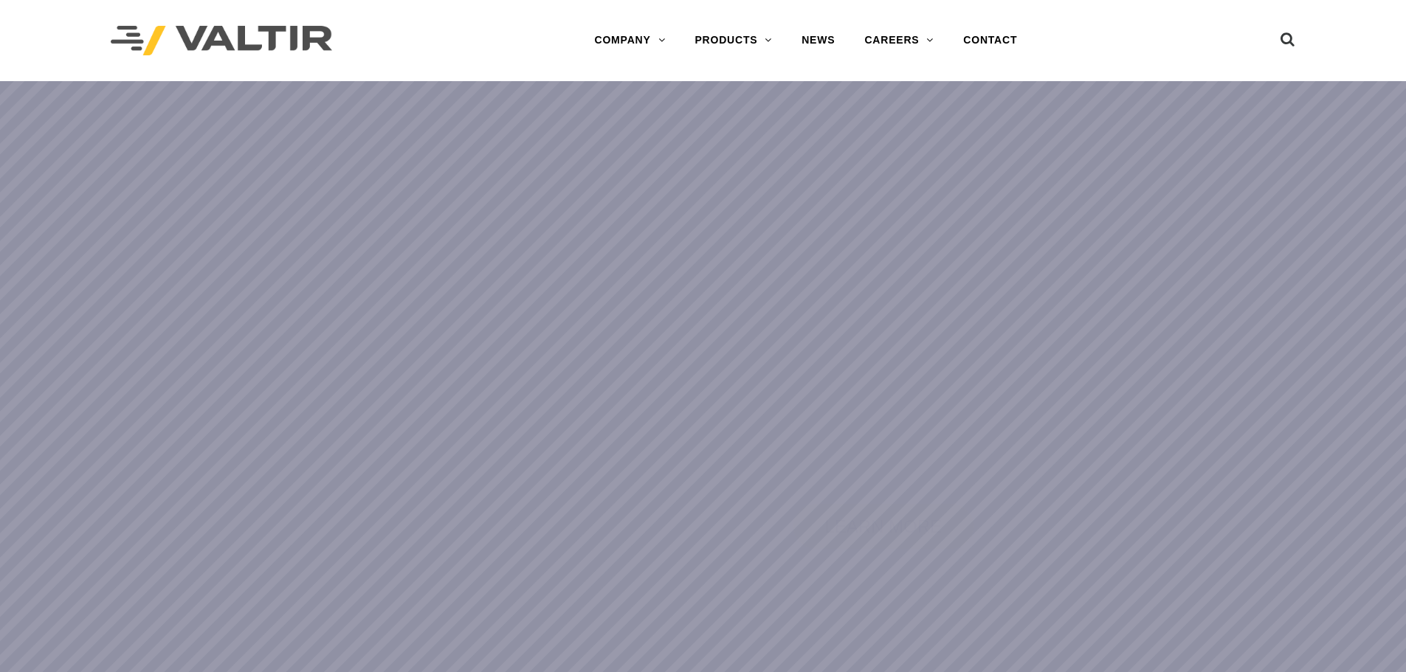  Describe the element at coordinates (818, 41) in the screenshot. I see `a: NEWS` at that location.